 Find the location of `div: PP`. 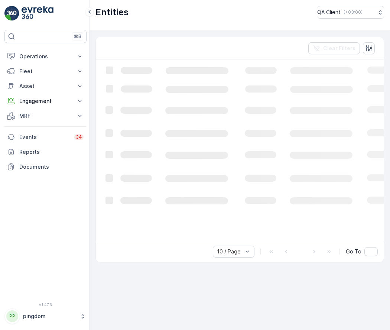

div: PP is located at coordinates (12, 316).